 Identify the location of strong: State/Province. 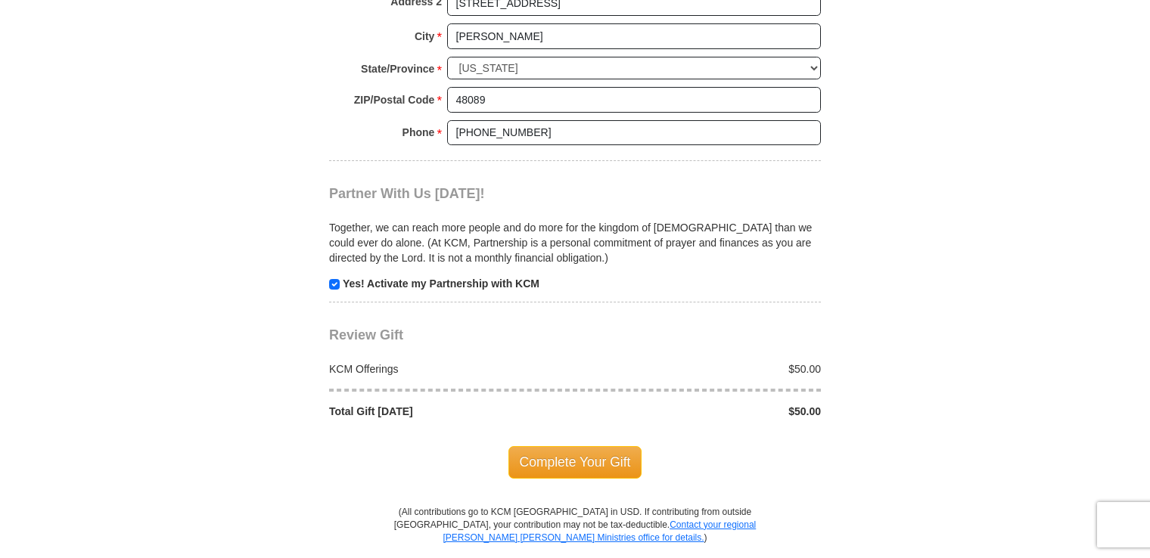
(397, 69).